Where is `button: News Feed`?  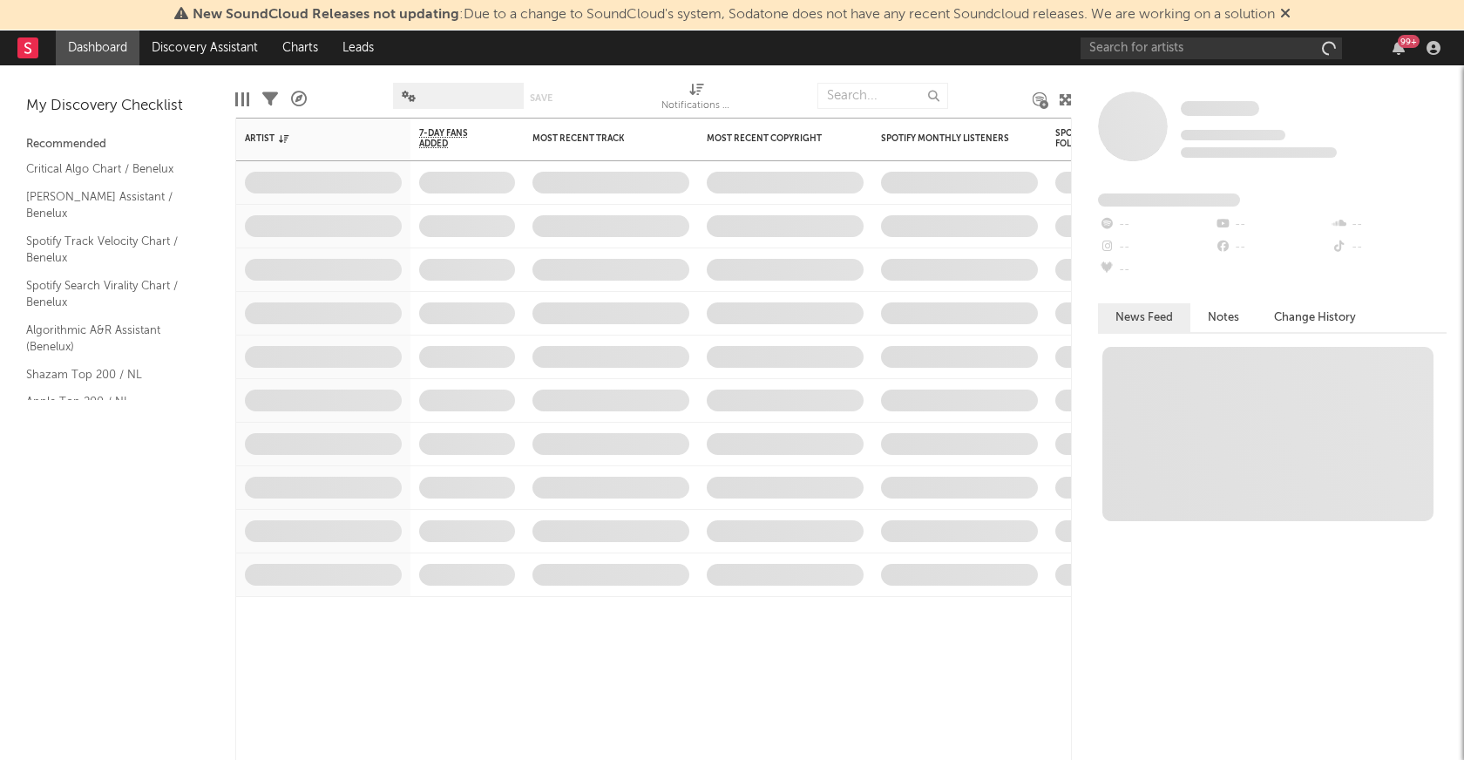
button: News Feed is located at coordinates (1144, 317).